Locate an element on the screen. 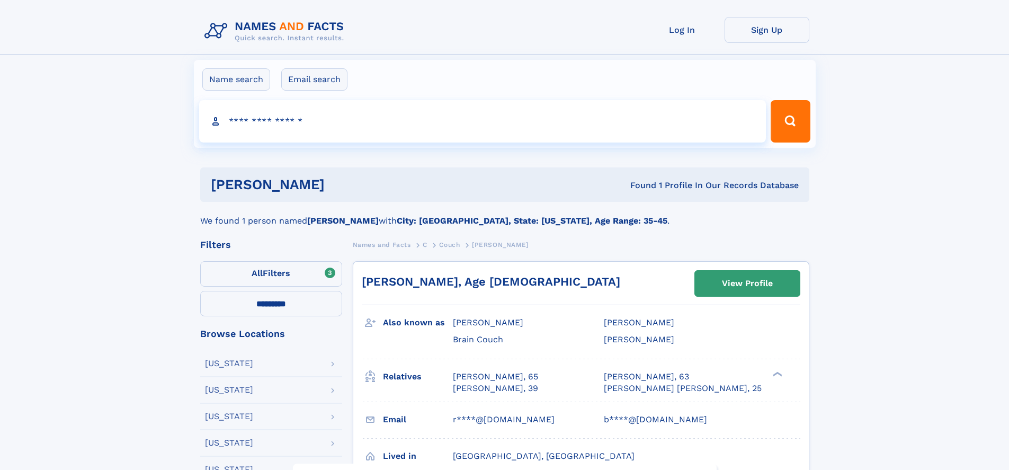 This screenshot has width=1009, height=470. span: Brain Couch is located at coordinates (478, 339).